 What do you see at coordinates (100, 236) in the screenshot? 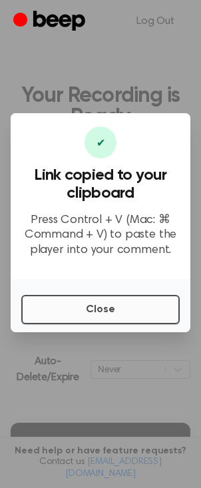
I see `p: Press Control + V (Mac: ⌘ Command + V) to paste the player into your comment.` at bounding box center [100, 236].